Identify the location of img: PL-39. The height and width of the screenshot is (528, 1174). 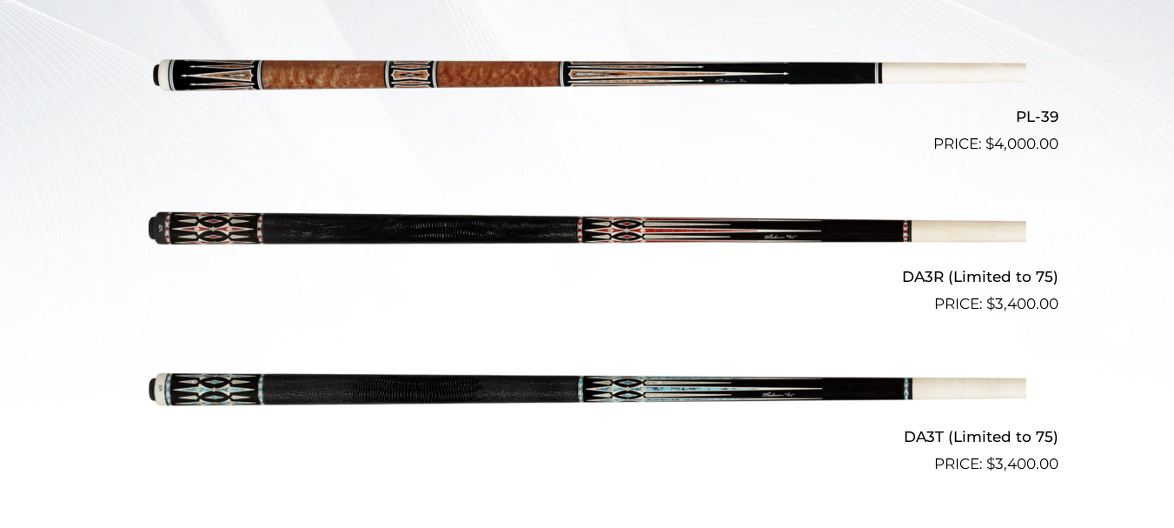
(588, 75).